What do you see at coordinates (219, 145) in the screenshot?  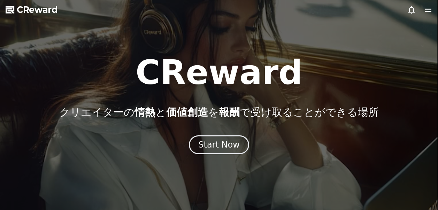 I see `a: Start Now` at bounding box center [219, 145].